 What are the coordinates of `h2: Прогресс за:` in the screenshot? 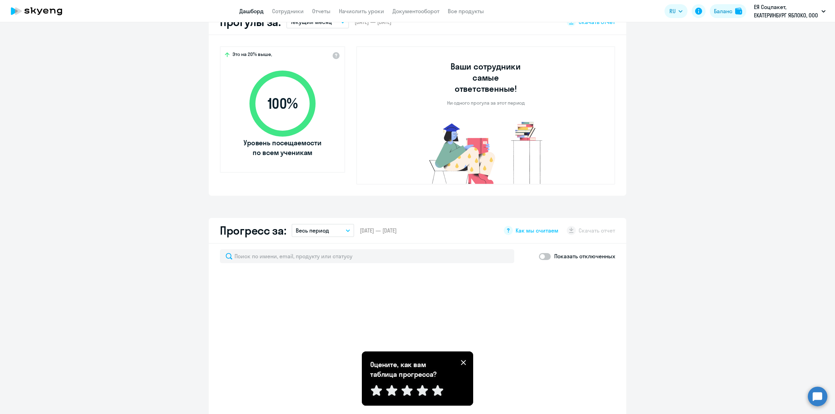 It's located at (253, 231).